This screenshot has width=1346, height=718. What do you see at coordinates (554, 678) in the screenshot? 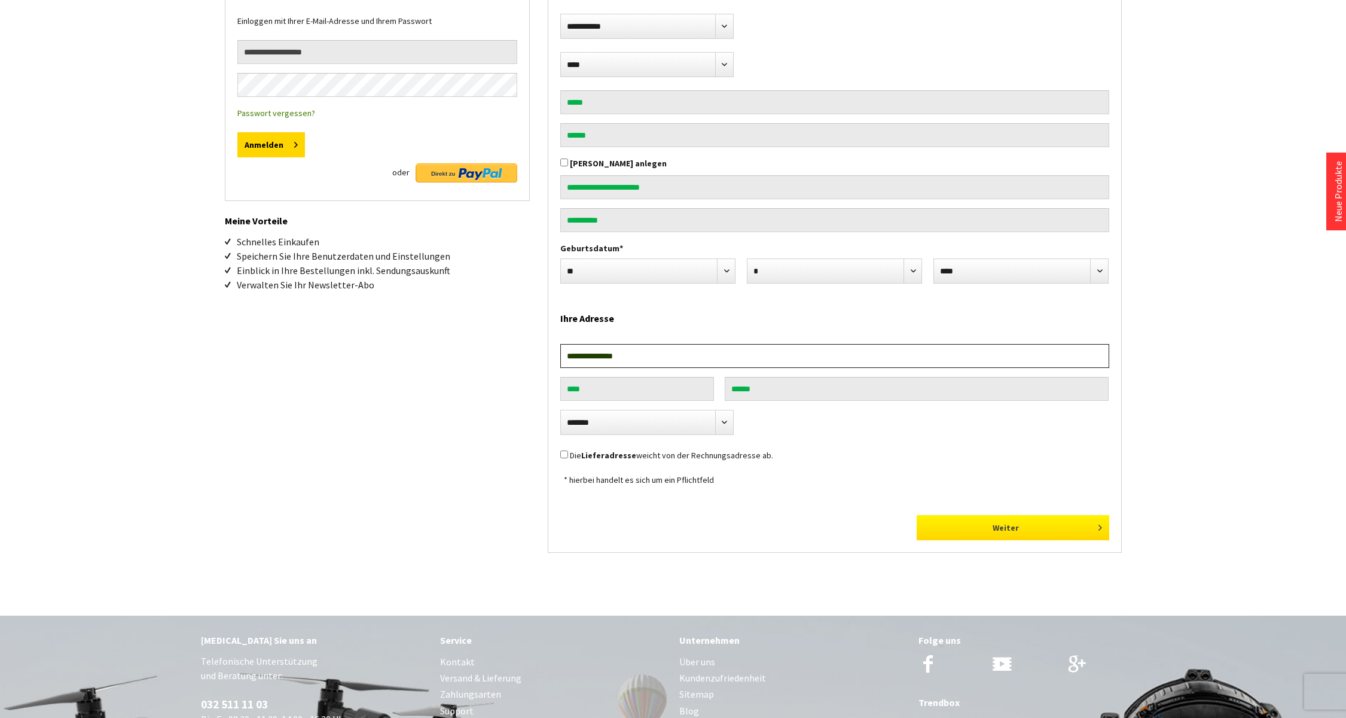
I see `a: Versand & Lieferung` at bounding box center [554, 678].